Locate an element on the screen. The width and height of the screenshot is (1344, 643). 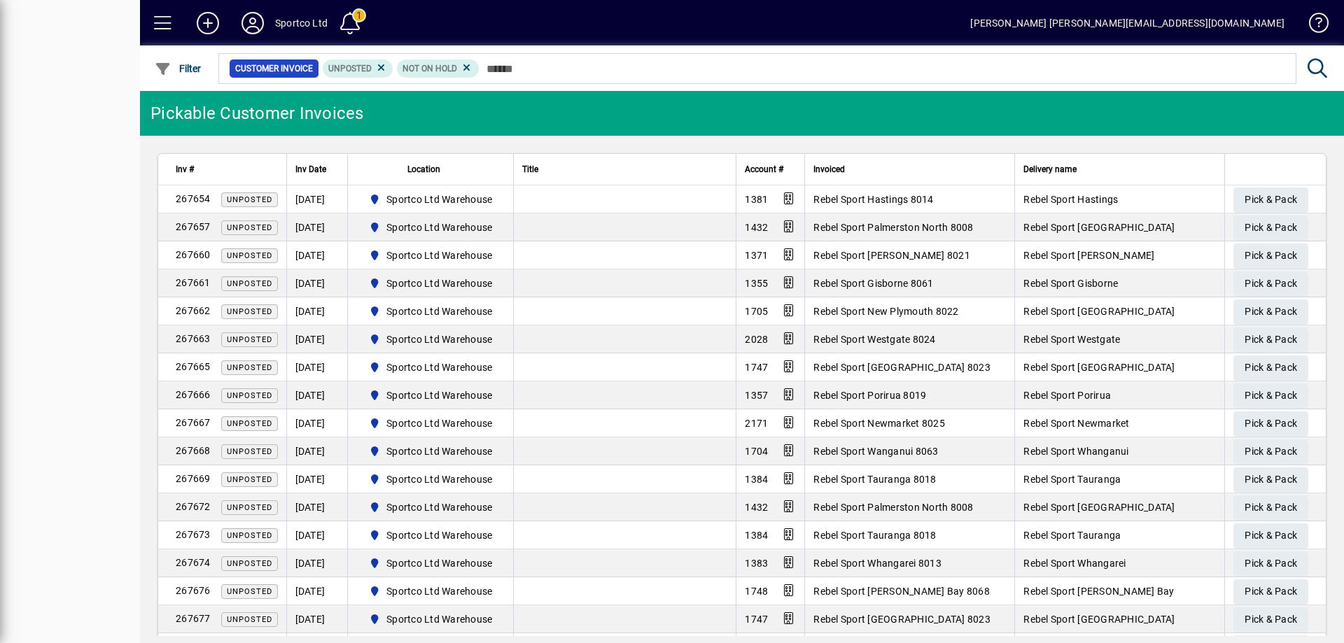
span: Rebel Sport Tauranga 8018 is located at coordinates (875, 480).